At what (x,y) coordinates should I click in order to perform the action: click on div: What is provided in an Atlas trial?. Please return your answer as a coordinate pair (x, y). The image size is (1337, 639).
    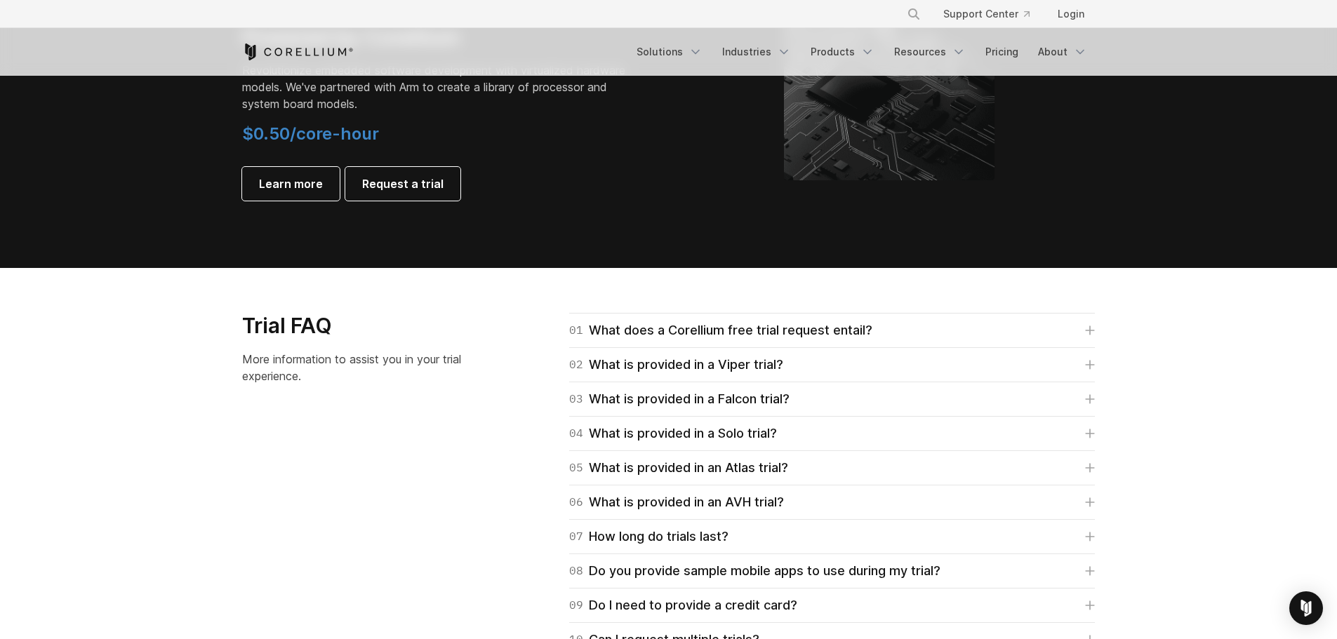
    Looking at the image, I should click on (679, 468).